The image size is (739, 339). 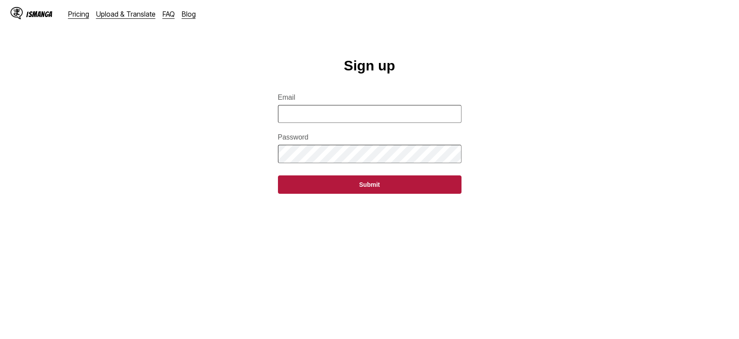 What do you see at coordinates (126, 14) in the screenshot?
I see `a: Upload & Translate` at bounding box center [126, 14].